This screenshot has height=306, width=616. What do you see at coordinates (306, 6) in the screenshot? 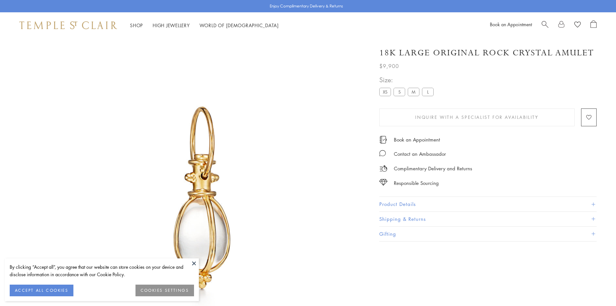
I see `p: Enjoy Complimentary Delivery & Returns` at bounding box center [306, 6].